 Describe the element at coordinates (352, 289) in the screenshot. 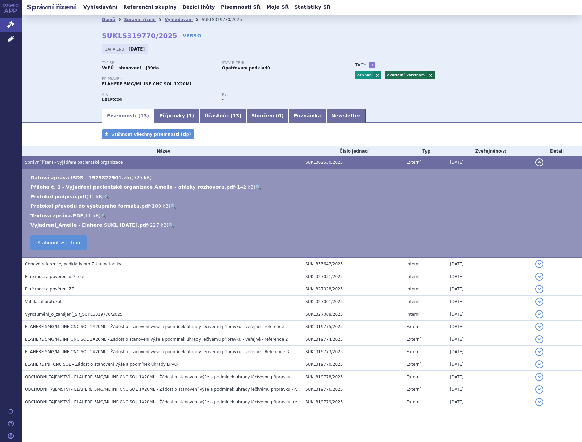

I see `td: SUKL327028/2025` at that location.